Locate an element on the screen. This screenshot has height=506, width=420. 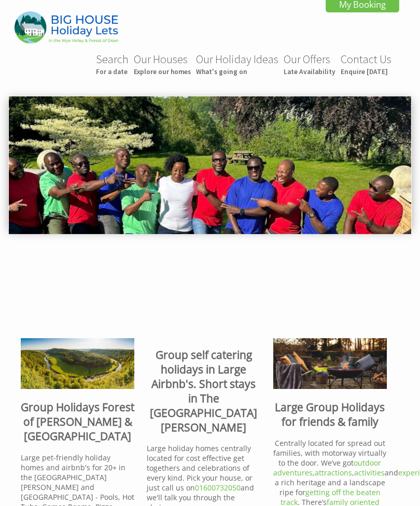
small: Late Availability is located at coordinates (309, 71).